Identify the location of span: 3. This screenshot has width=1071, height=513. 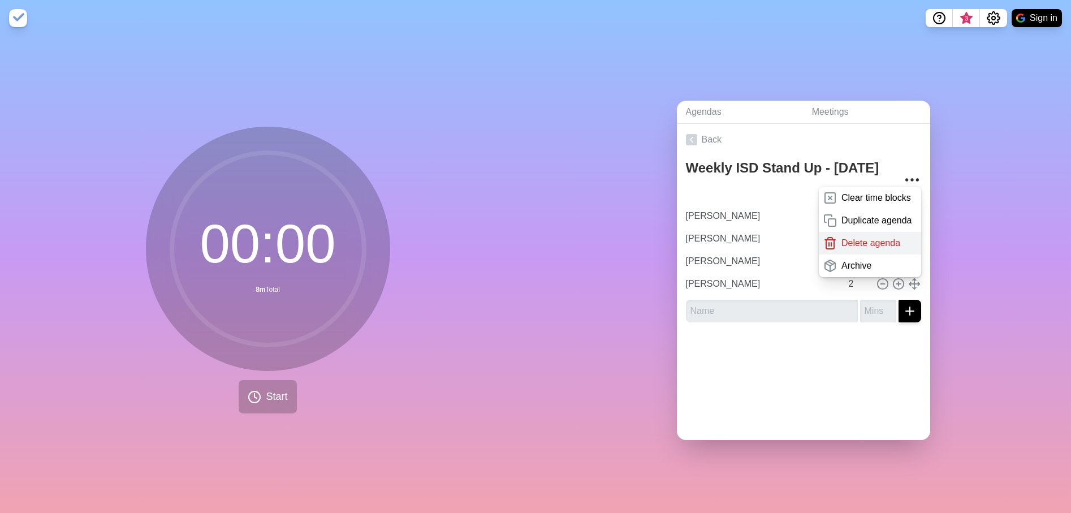
(966, 19).